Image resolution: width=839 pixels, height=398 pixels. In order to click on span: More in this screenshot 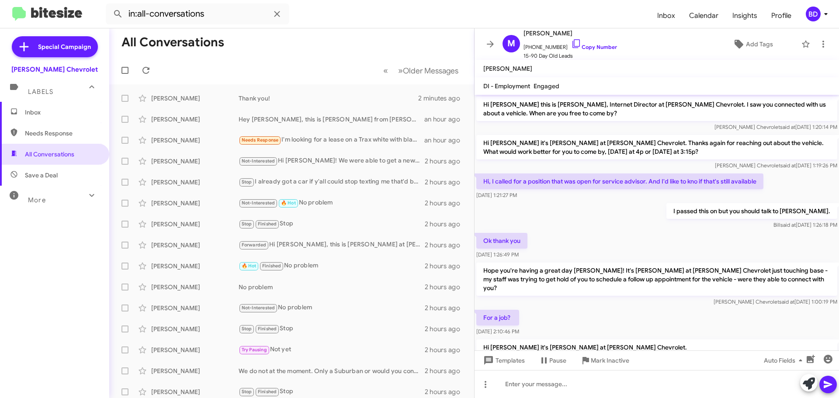, I will do `click(37, 200)`.